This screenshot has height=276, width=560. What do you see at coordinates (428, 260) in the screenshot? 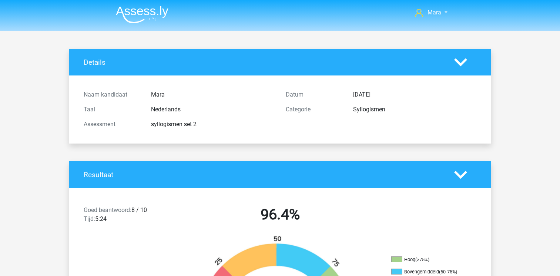
I see `li: Hoog` at bounding box center [428, 260].